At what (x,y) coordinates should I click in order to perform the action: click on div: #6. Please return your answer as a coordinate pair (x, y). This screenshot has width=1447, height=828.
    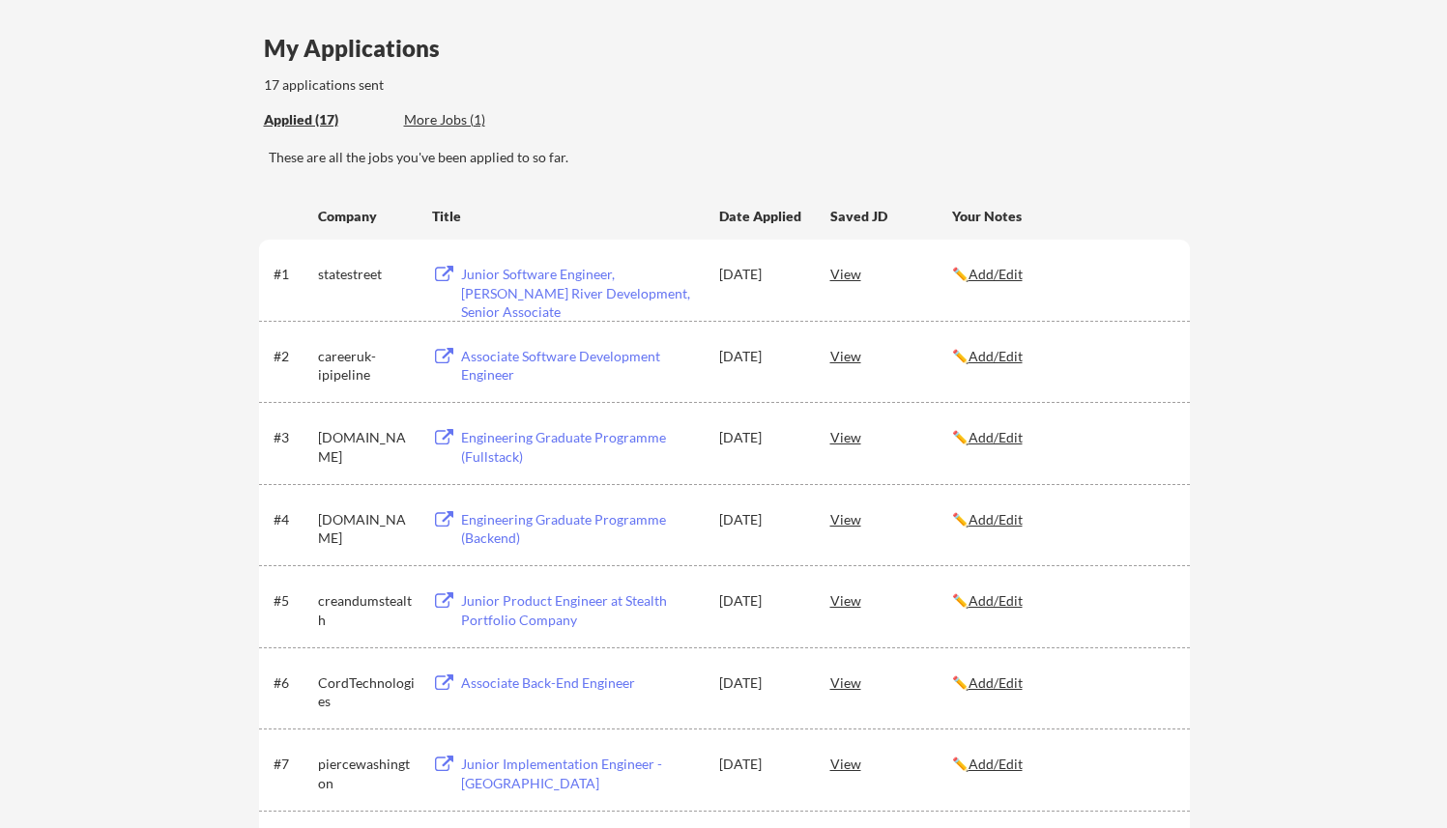
    Looking at the image, I should click on (292, 683).